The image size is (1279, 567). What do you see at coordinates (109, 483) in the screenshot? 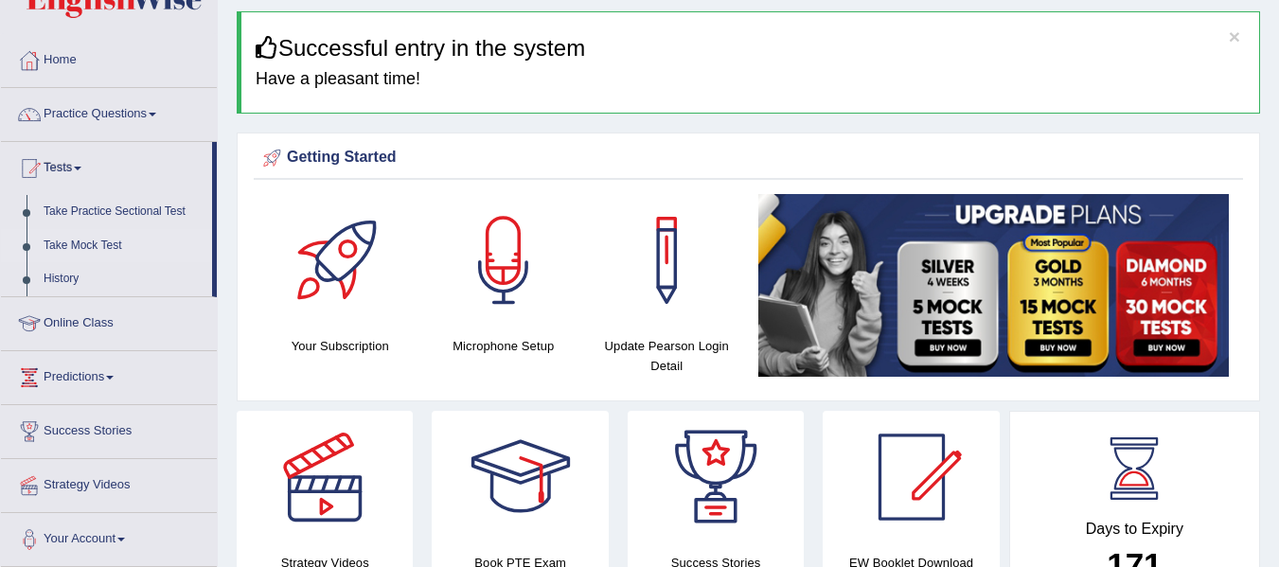
I see `a: Strategy Videos` at bounding box center [109, 483].